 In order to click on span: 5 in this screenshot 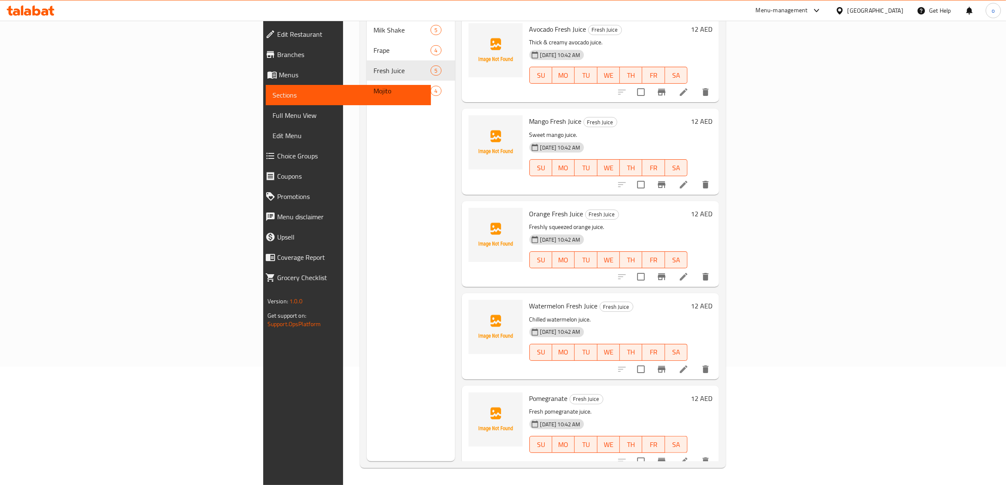, I will do `click(436, 71)`.